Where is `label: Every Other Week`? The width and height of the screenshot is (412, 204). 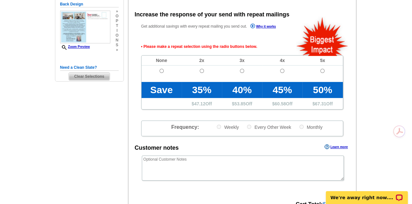 label: Every Other Week is located at coordinates (269, 127).